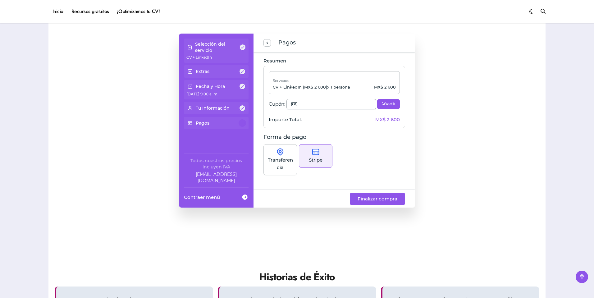  Describe the element at coordinates (287, 43) in the screenshot. I see `span: Pagos` at that location.